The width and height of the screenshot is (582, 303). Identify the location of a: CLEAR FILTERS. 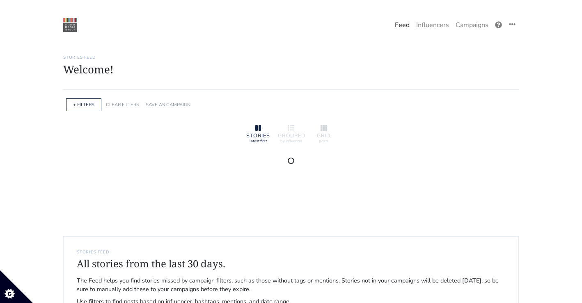
(122, 105).